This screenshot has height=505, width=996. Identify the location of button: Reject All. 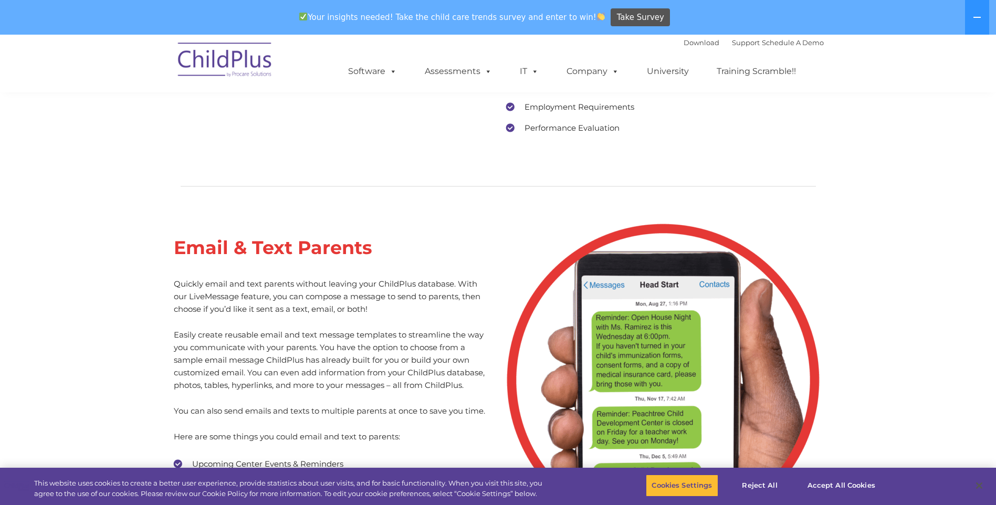
(760, 486).